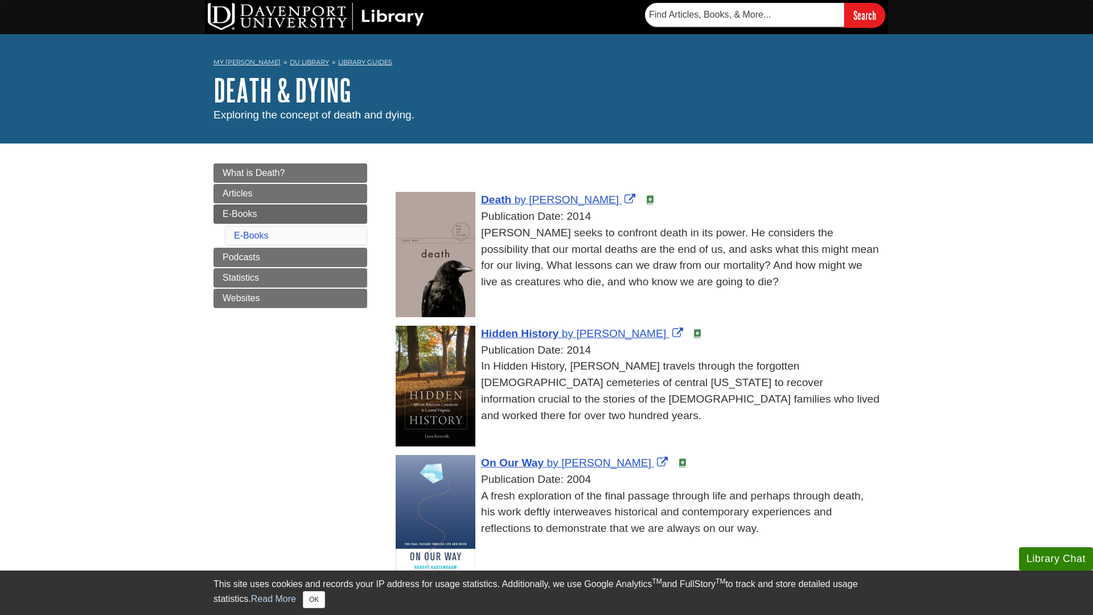 This screenshot has height=615, width=1093. Describe the element at coordinates (290, 194) in the screenshot. I see `a: Articles` at that location.